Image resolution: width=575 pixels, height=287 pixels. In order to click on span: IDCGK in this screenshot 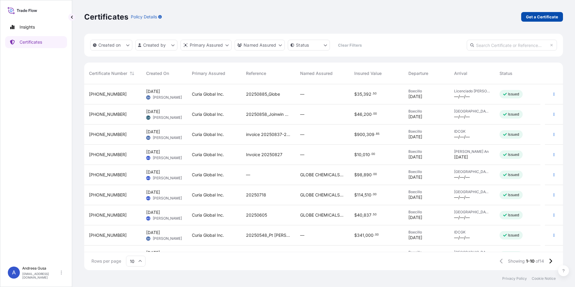, I will do `click(472, 232)`.